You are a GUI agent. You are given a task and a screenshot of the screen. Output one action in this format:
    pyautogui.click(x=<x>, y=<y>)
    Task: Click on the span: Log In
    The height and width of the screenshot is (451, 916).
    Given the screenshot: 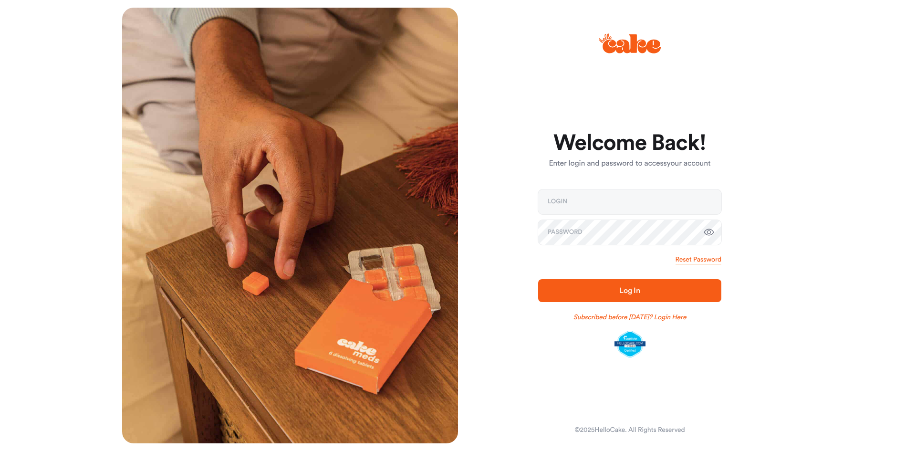 What is the action you would take?
    pyautogui.click(x=630, y=290)
    